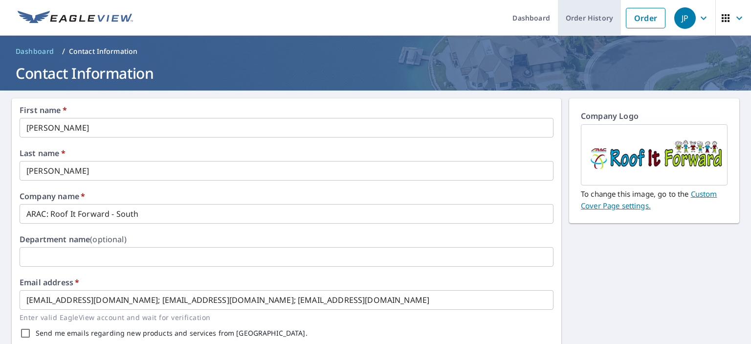 The height and width of the screenshot is (344, 751). I want to click on nav: breadcrumb, so click(376, 51).